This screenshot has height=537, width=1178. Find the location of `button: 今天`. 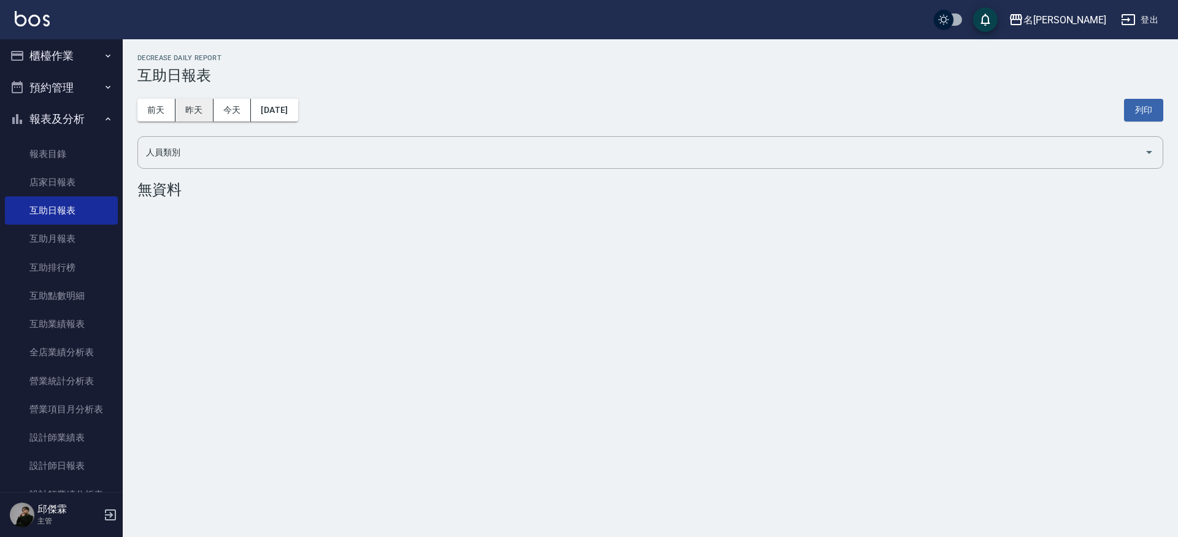

button: 今天 is located at coordinates (233, 110).